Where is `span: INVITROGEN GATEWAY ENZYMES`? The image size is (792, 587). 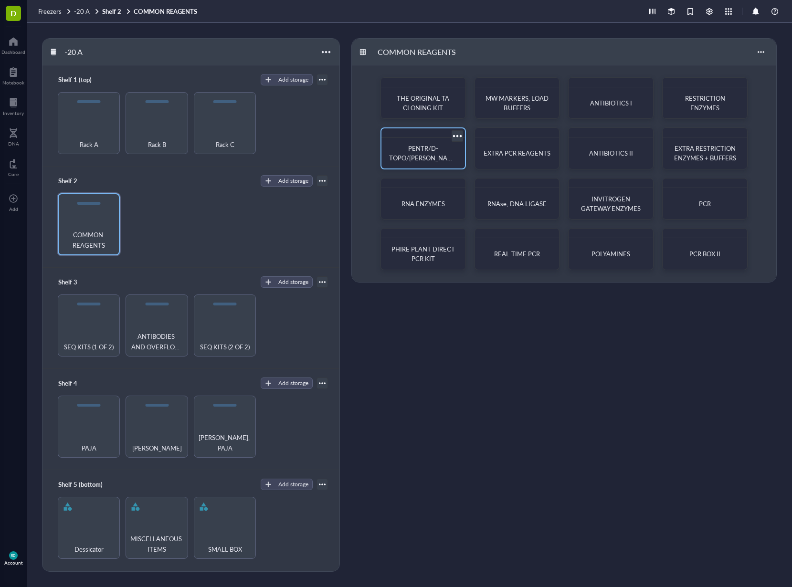 span: INVITROGEN GATEWAY ENZYMES is located at coordinates (611, 203).